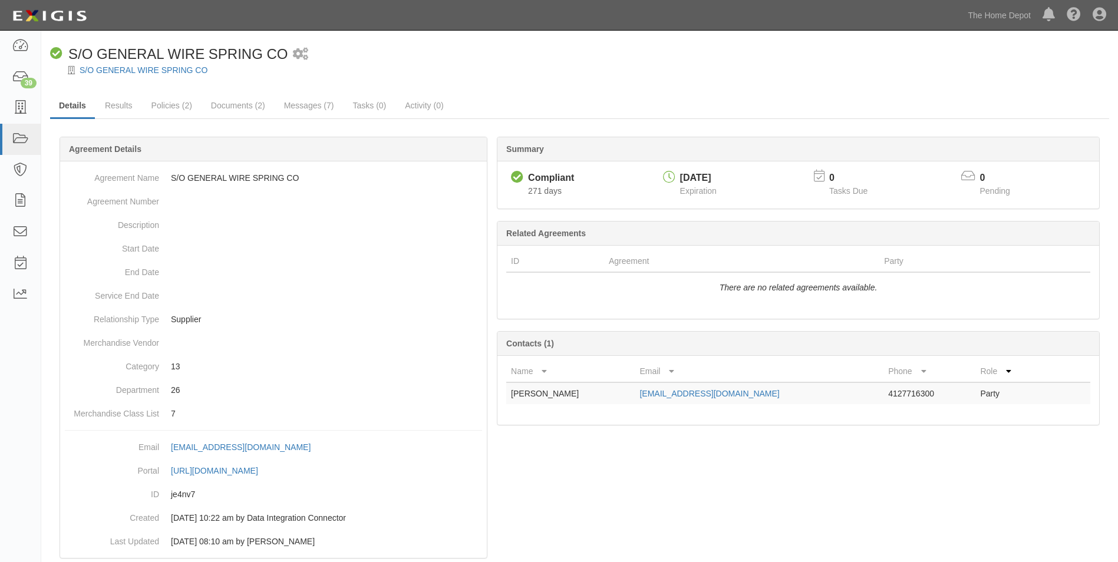 This screenshot has height=562, width=1118. What do you see at coordinates (1009, 393) in the screenshot?
I see `td: Party` at bounding box center [1009, 393].